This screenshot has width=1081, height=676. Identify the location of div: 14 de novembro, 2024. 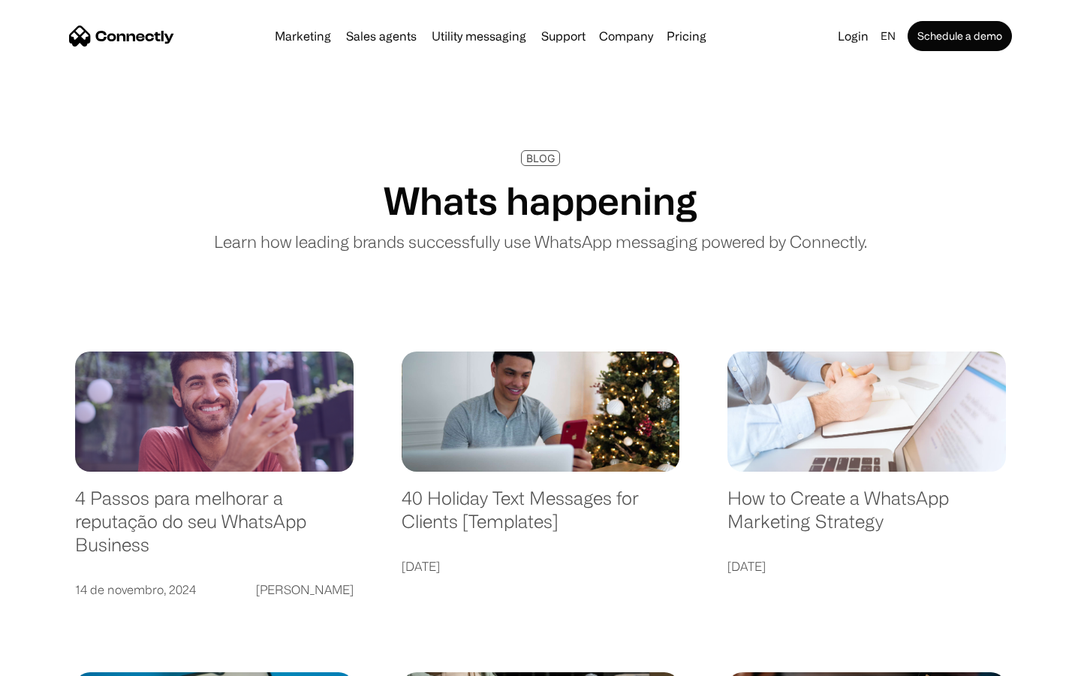
(135, 589).